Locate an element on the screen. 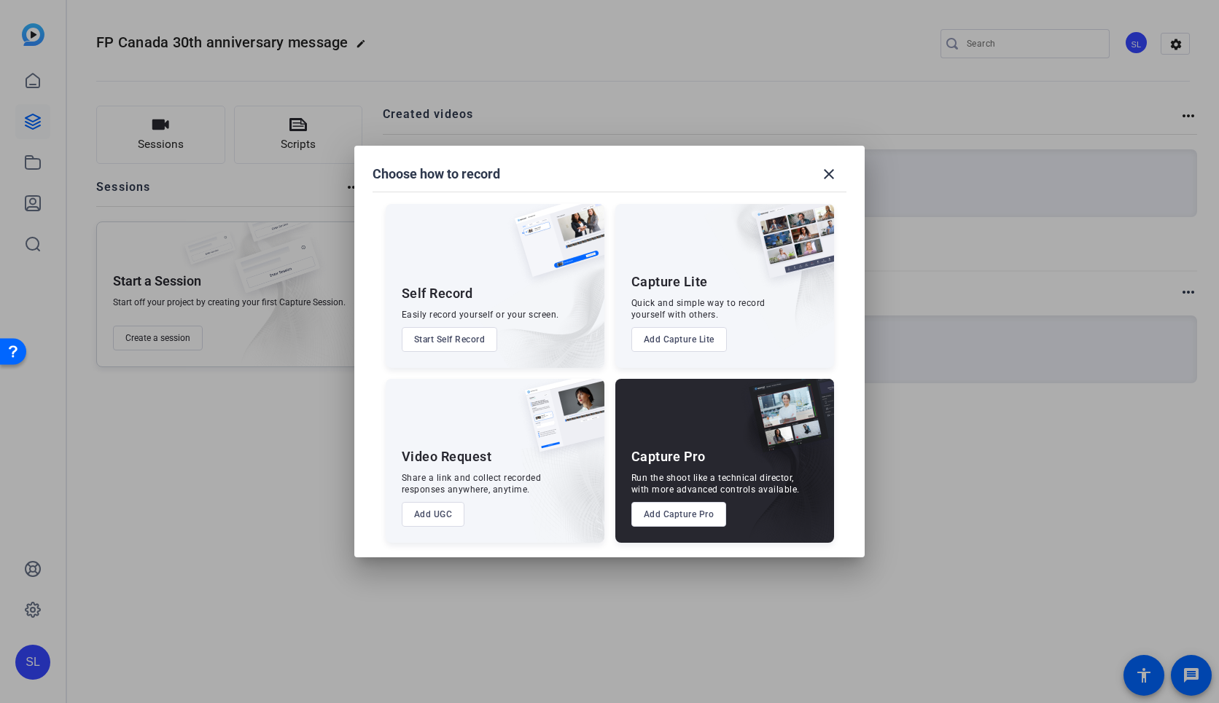 The width and height of the screenshot is (1219, 703). img: embarkstudio-capture-lite.png is located at coordinates (768, 277).